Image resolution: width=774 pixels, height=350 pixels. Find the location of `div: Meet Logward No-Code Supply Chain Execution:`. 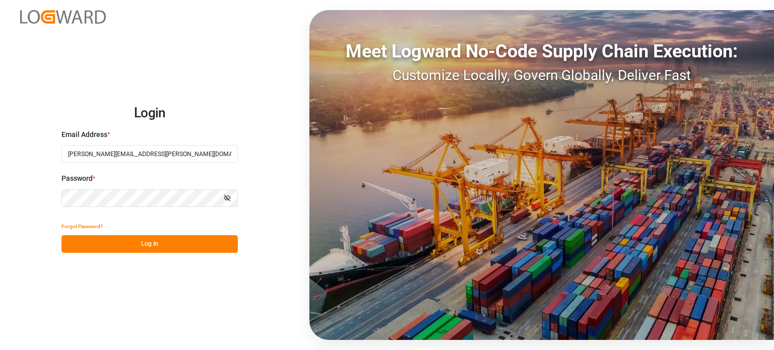

div: Meet Logward No-Code Supply Chain Execution: is located at coordinates (542, 51).